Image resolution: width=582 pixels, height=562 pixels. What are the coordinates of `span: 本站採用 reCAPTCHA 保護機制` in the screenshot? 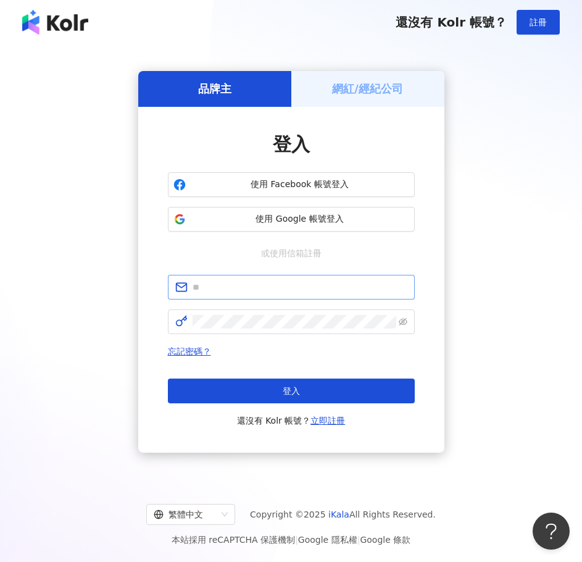 It's located at (291, 539).